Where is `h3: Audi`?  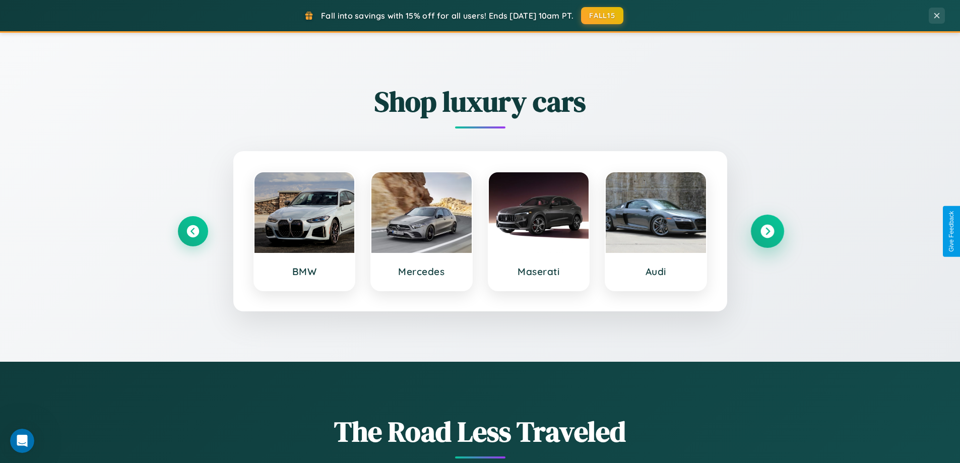
h3: Audi is located at coordinates (656, 272).